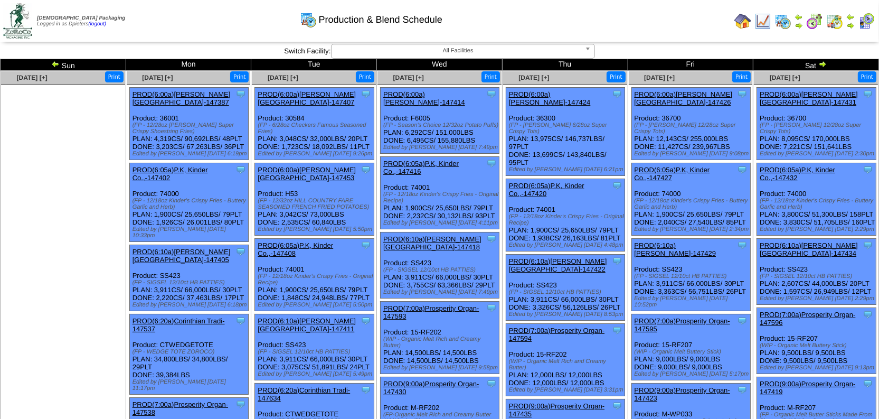  What do you see at coordinates (458, 51) in the screenshot?
I see `span: All Facilities` at bounding box center [458, 51].